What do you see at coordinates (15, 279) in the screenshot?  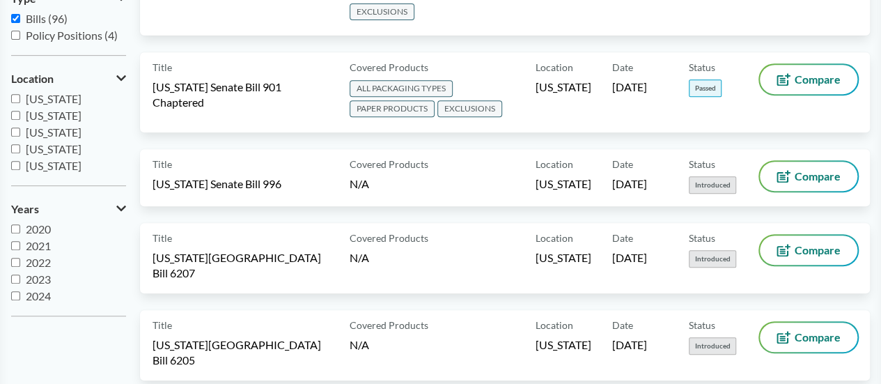 I see `input: 2023` at bounding box center [15, 279].